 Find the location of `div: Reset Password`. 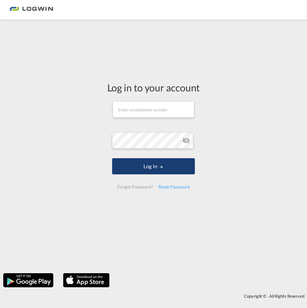

div: Reset Password is located at coordinates (174, 187).